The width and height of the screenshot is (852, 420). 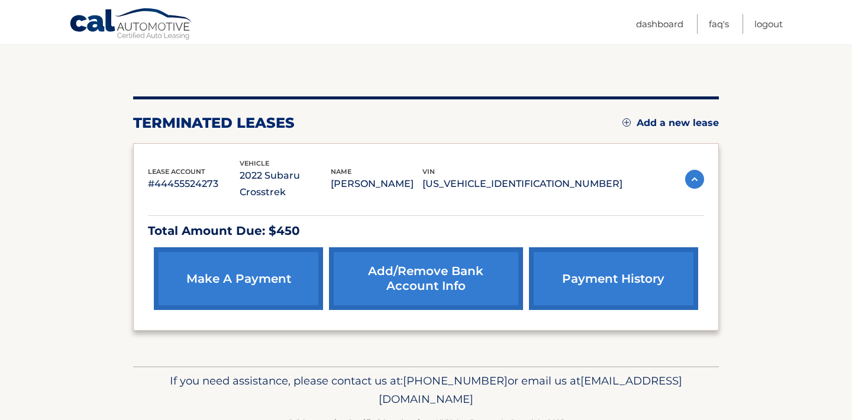 I want to click on span: vin, so click(x=428, y=171).